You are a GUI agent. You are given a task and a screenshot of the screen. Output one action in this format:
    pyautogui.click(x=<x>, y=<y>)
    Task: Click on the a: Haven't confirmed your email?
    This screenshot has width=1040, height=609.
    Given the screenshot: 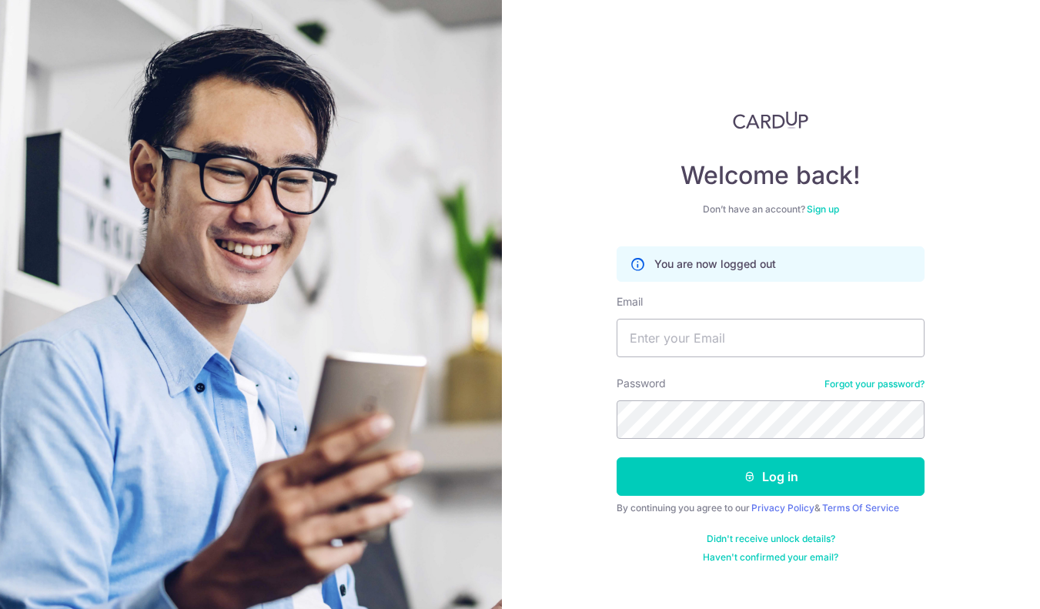 What is the action you would take?
    pyautogui.click(x=771, y=557)
    